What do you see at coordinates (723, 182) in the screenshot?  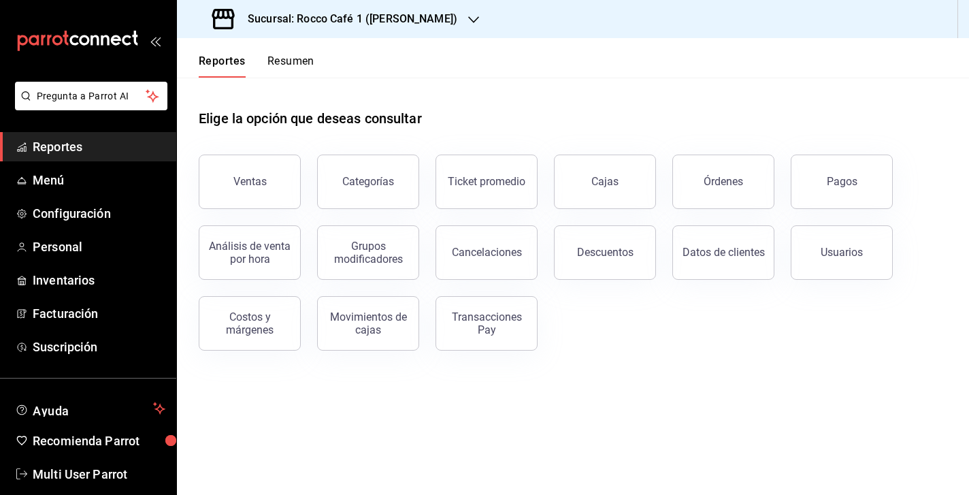 I see `button: Órdenes` at bounding box center [723, 182].